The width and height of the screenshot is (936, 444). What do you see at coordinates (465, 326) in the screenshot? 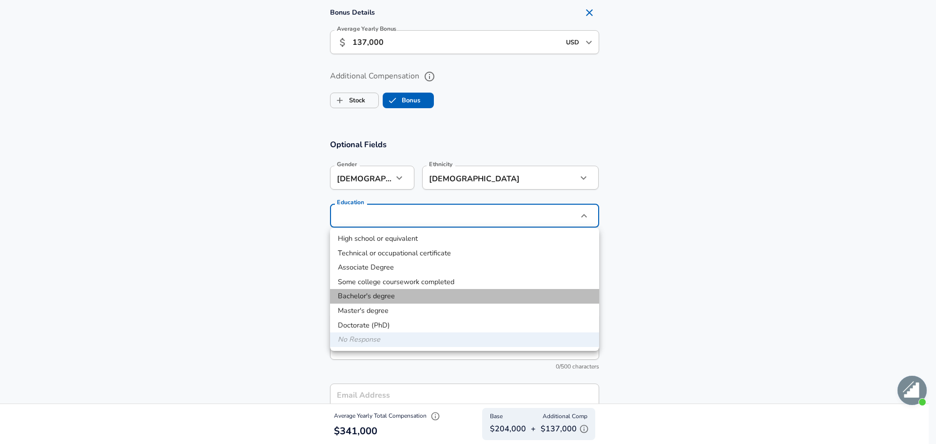
I see `li: Doctorate (PhD)` at bounding box center [465, 326].